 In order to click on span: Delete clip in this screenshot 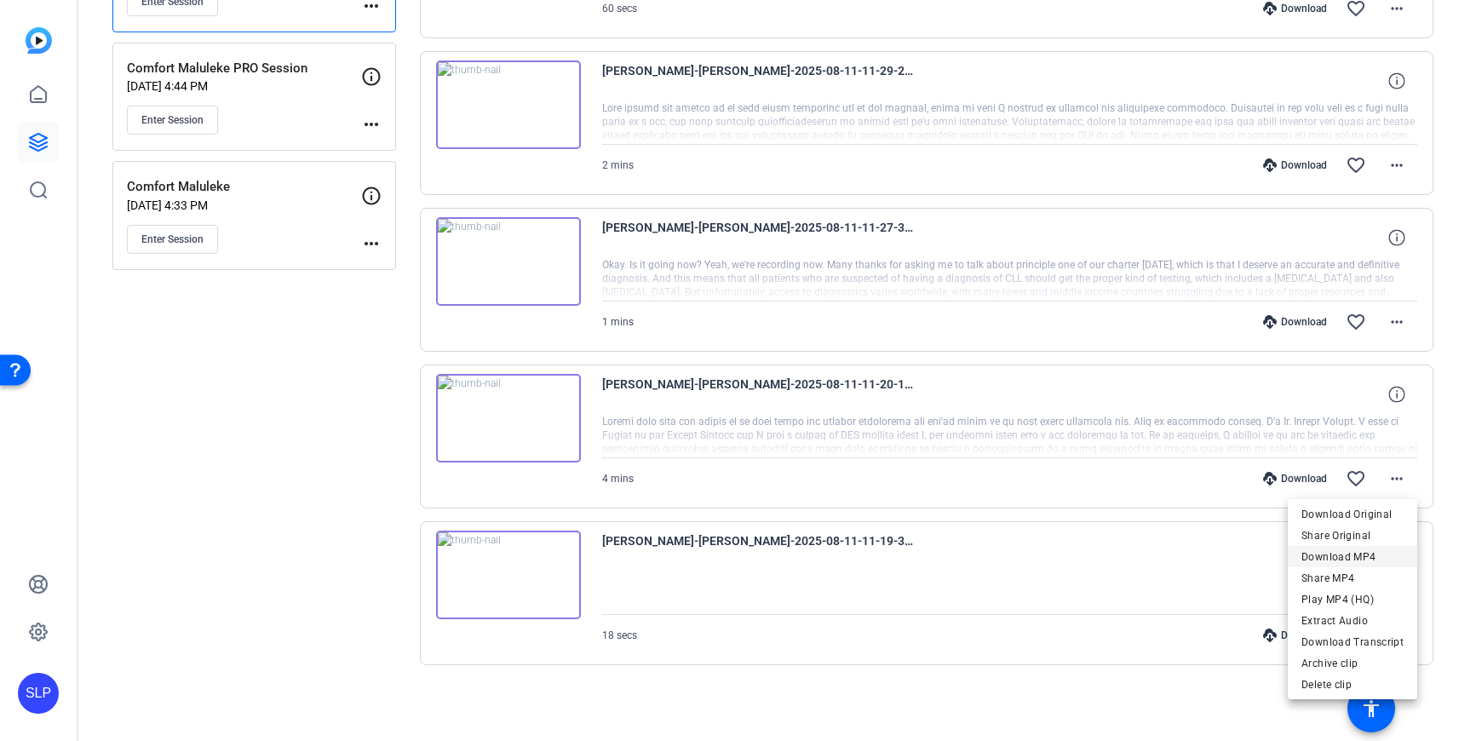, I will do `click(1353, 685)`.